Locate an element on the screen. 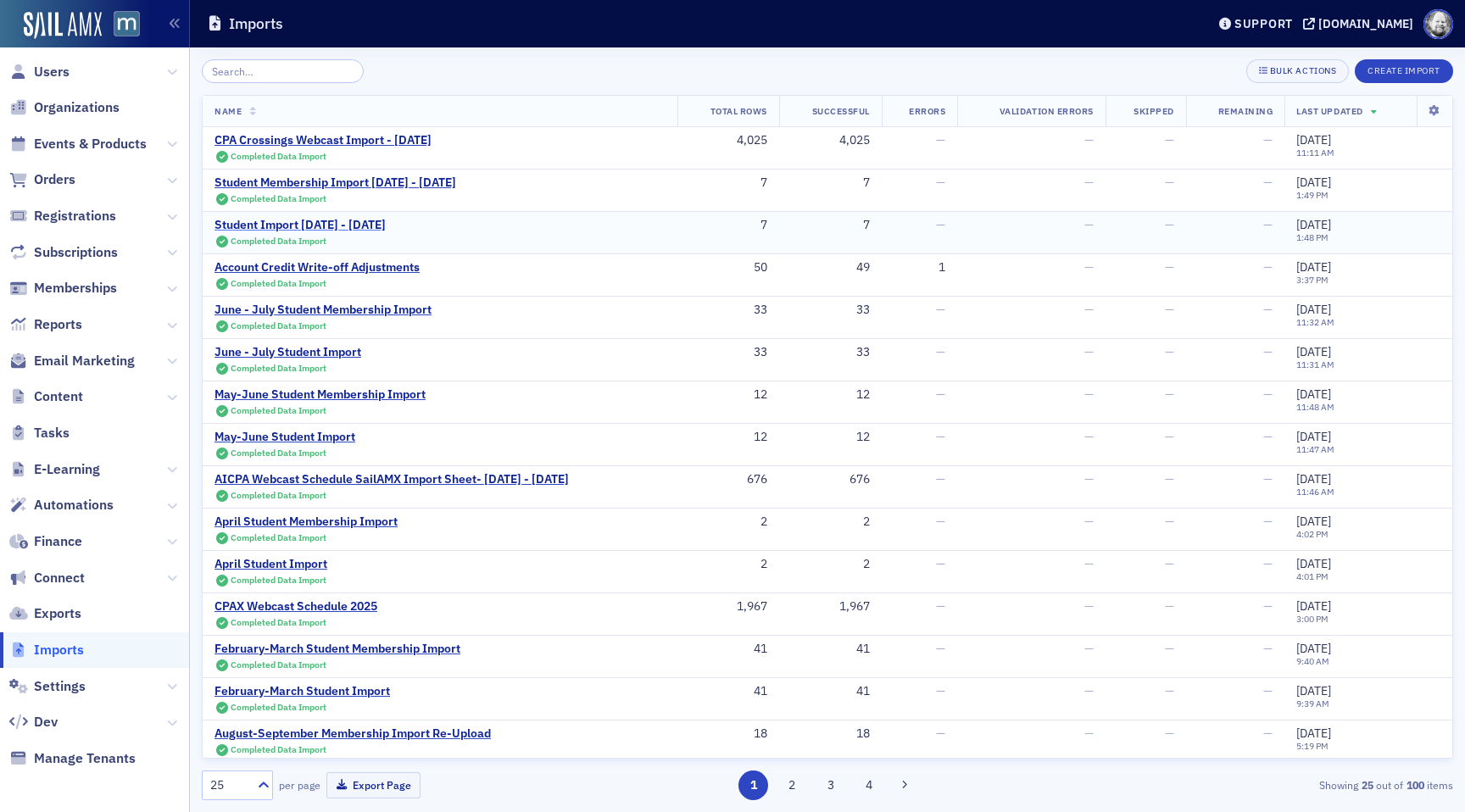  a: June - July Student Import is located at coordinates (287, 353).